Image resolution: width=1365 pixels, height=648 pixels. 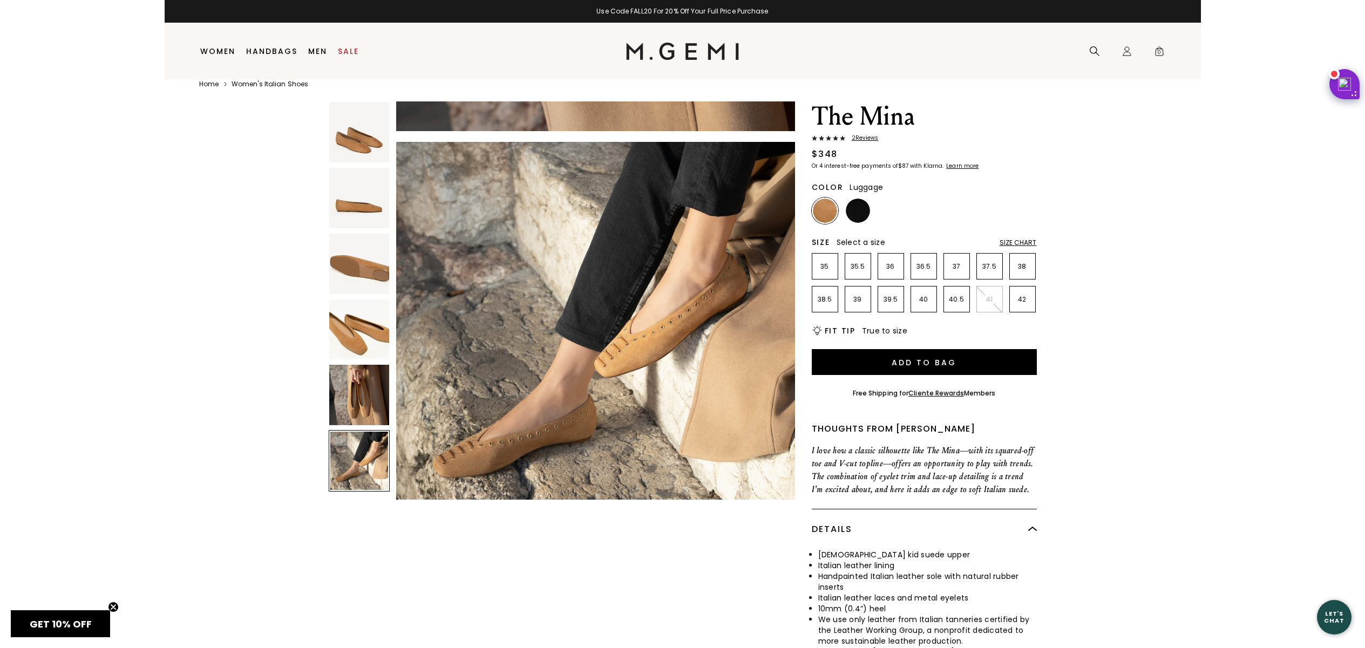 What do you see at coordinates (825, 154) in the screenshot?
I see `div: $348` at bounding box center [825, 154].